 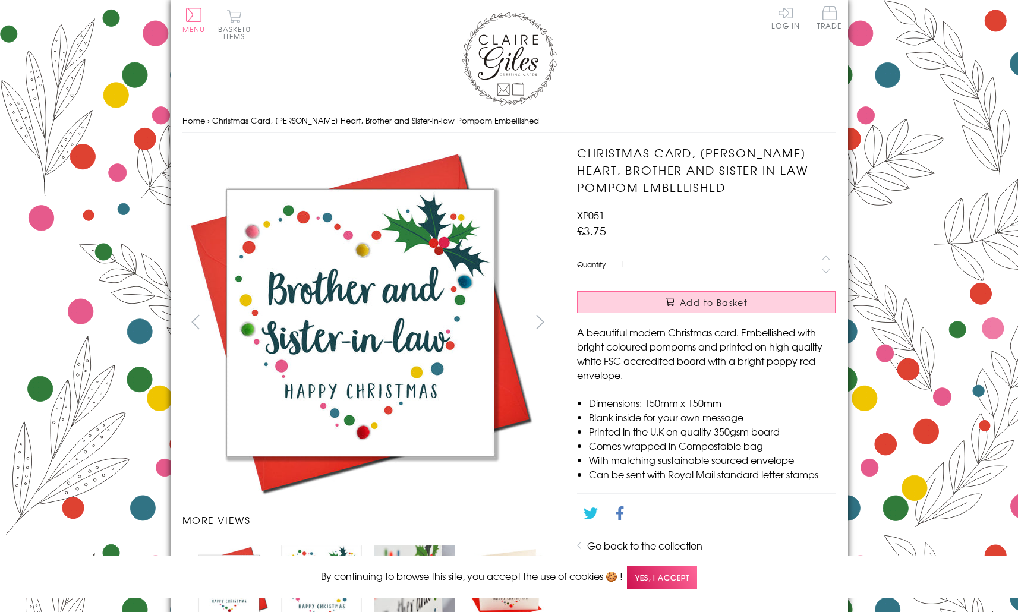 What do you see at coordinates (368, 520) in the screenshot?
I see `h3: More views` at bounding box center [368, 520].